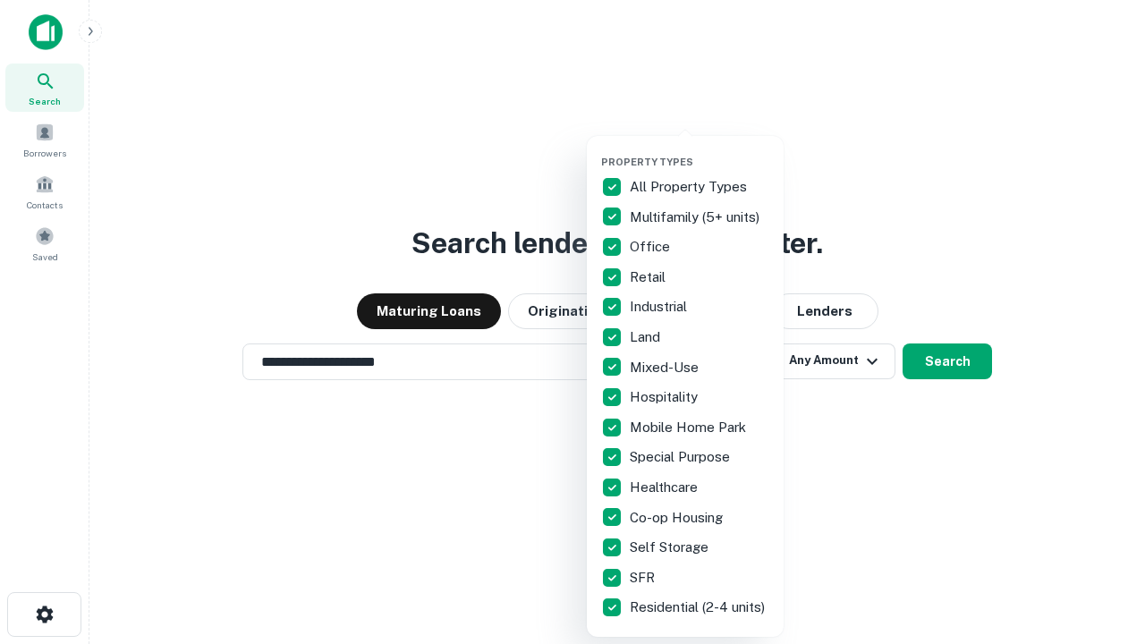  What do you see at coordinates (651, 247) in the screenshot?
I see `p: Office` at bounding box center [651, 247].